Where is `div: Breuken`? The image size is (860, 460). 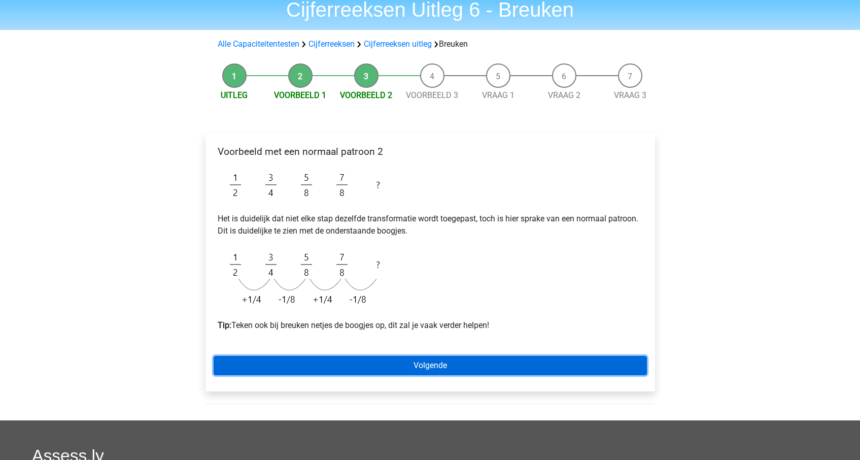 div: Breuken is located at coordinates (430, 44).